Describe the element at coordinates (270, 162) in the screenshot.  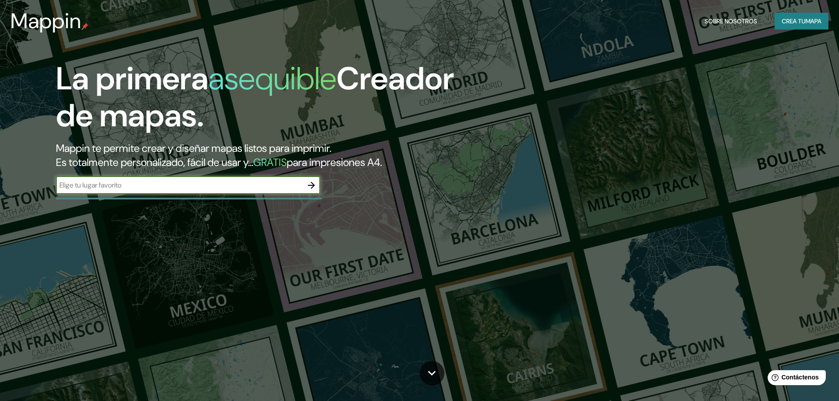
I see `font: GRATIS` at that location.